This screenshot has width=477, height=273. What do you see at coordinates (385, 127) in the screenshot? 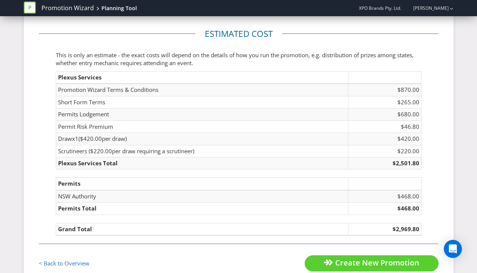
I see `td: $46.80` at bounding box center [385, 127].